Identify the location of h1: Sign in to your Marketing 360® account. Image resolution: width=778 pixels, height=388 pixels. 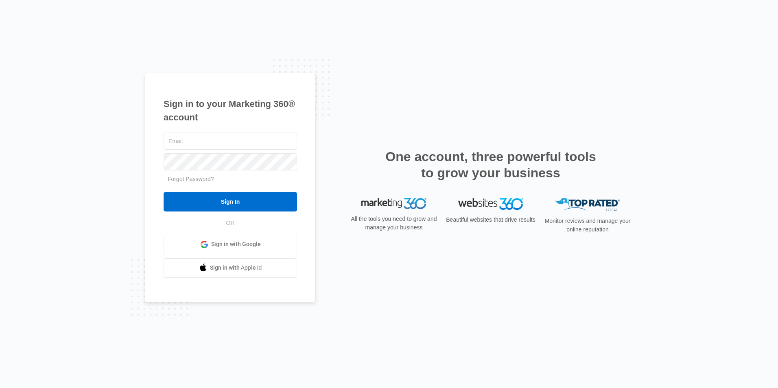
(230, 111).